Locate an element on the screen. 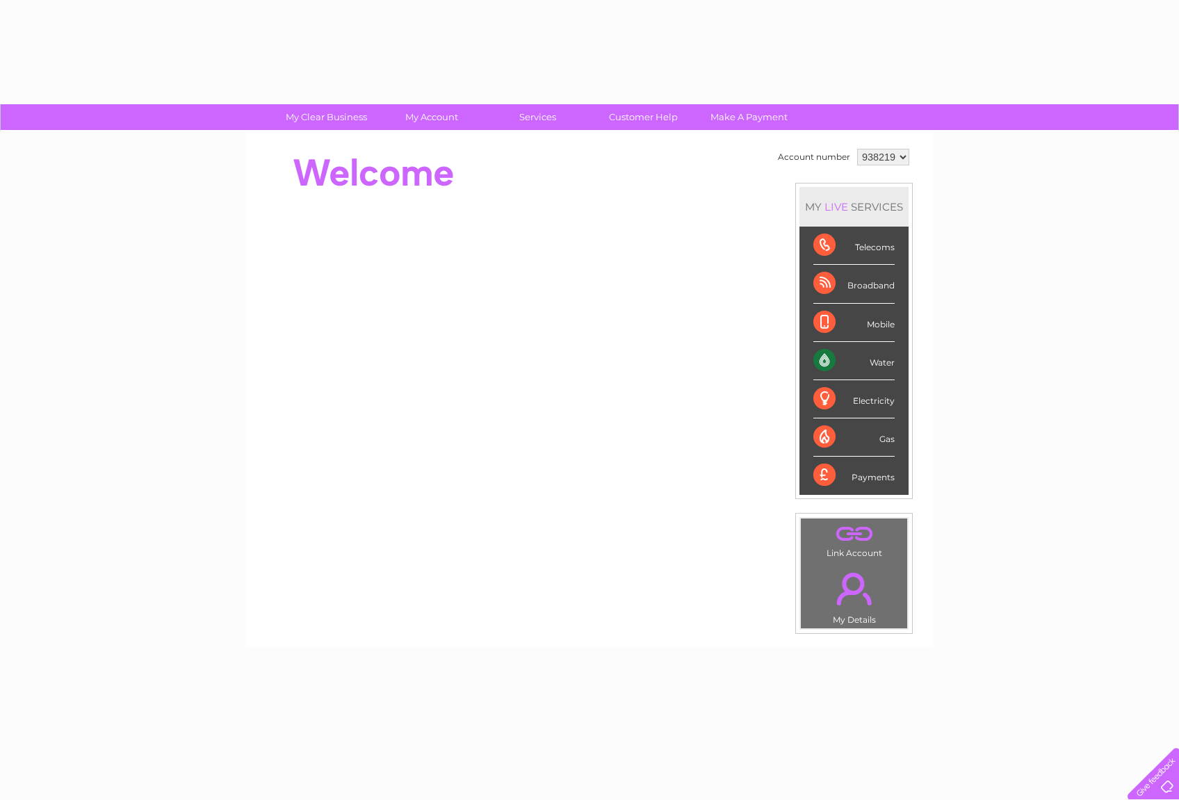 This screenshot has width=1179, height=800. td: Account number is located at coordinates (814, 157).